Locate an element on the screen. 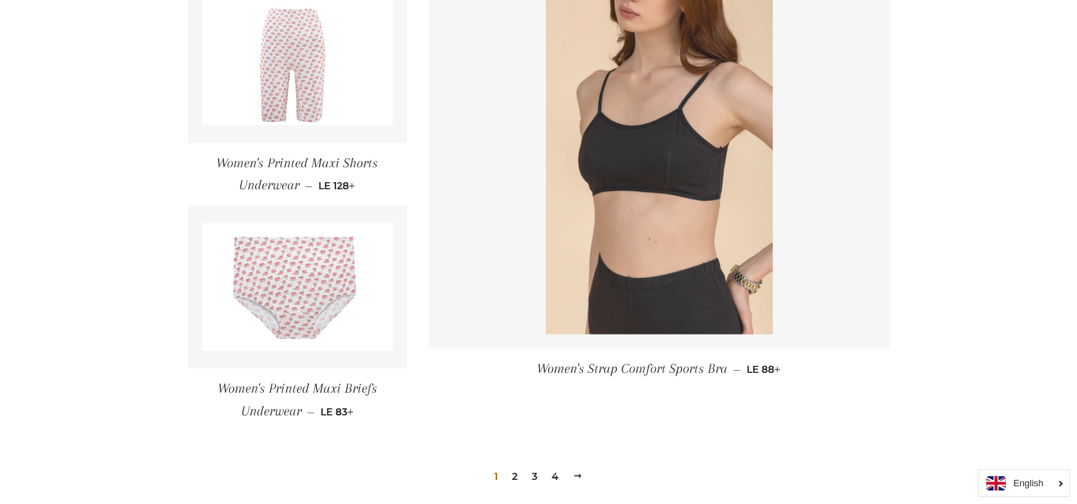 The height and width of the screenshot is (504, 1077). a: 4 is located at coordinates (555, 476).